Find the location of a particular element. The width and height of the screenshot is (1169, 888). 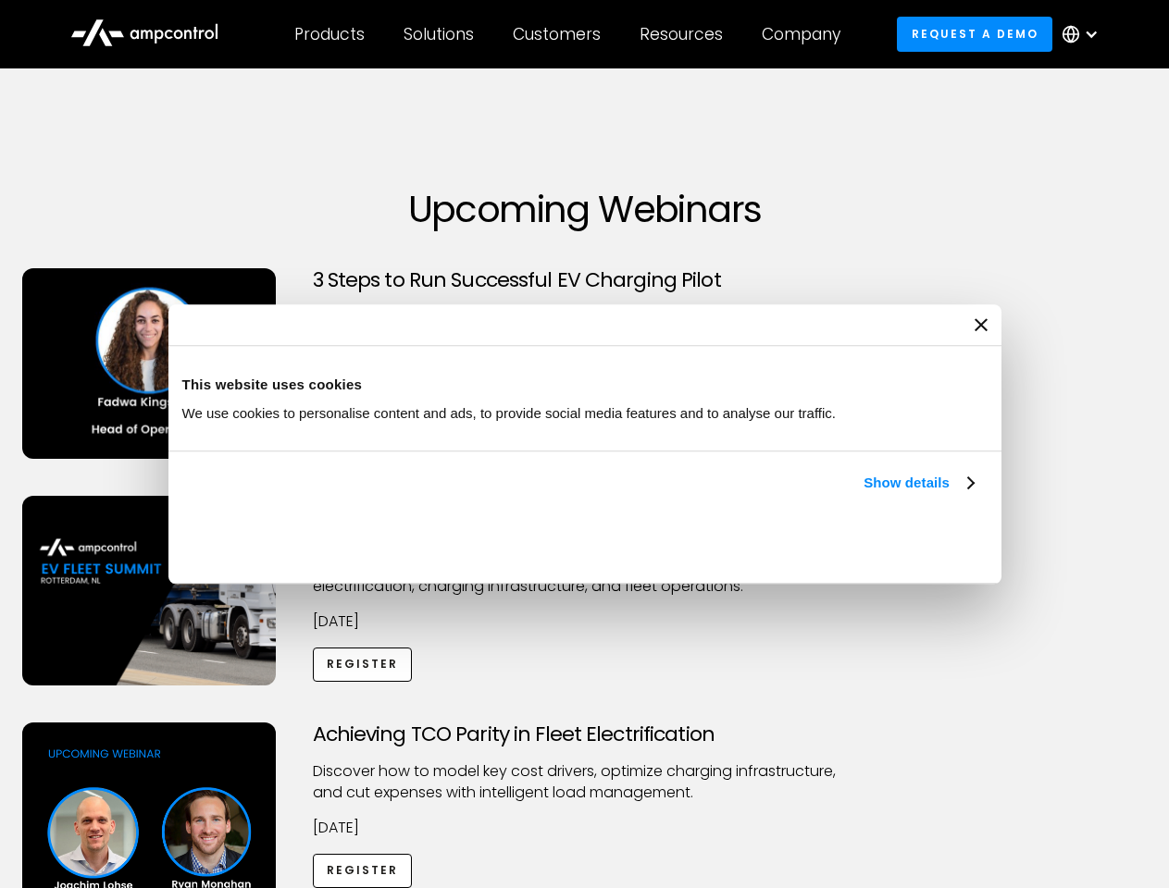

h3: 3 Steps to Run Successful EV Charging Pilot is located at coordinates (585, 280).